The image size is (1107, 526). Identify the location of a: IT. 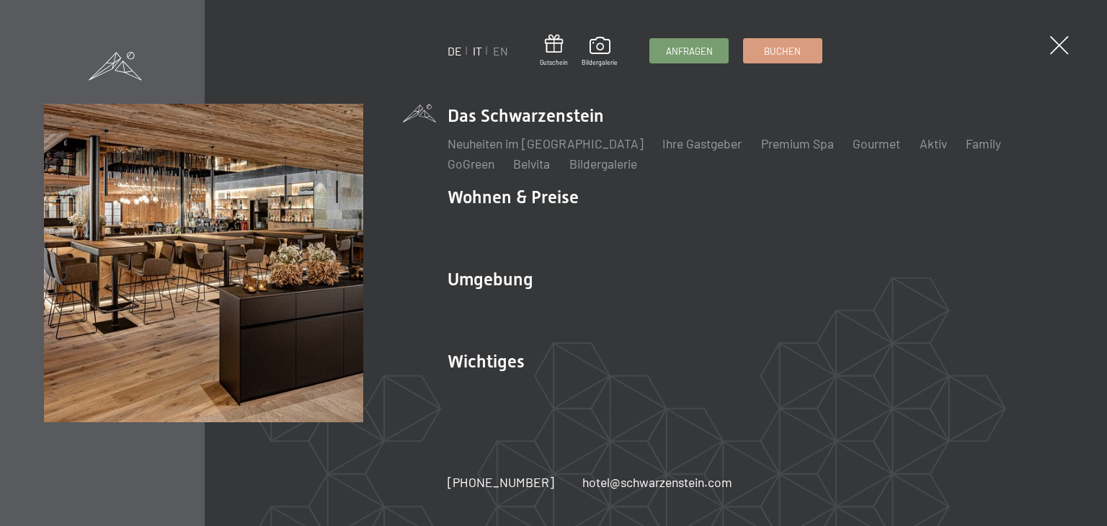
(477, 50).